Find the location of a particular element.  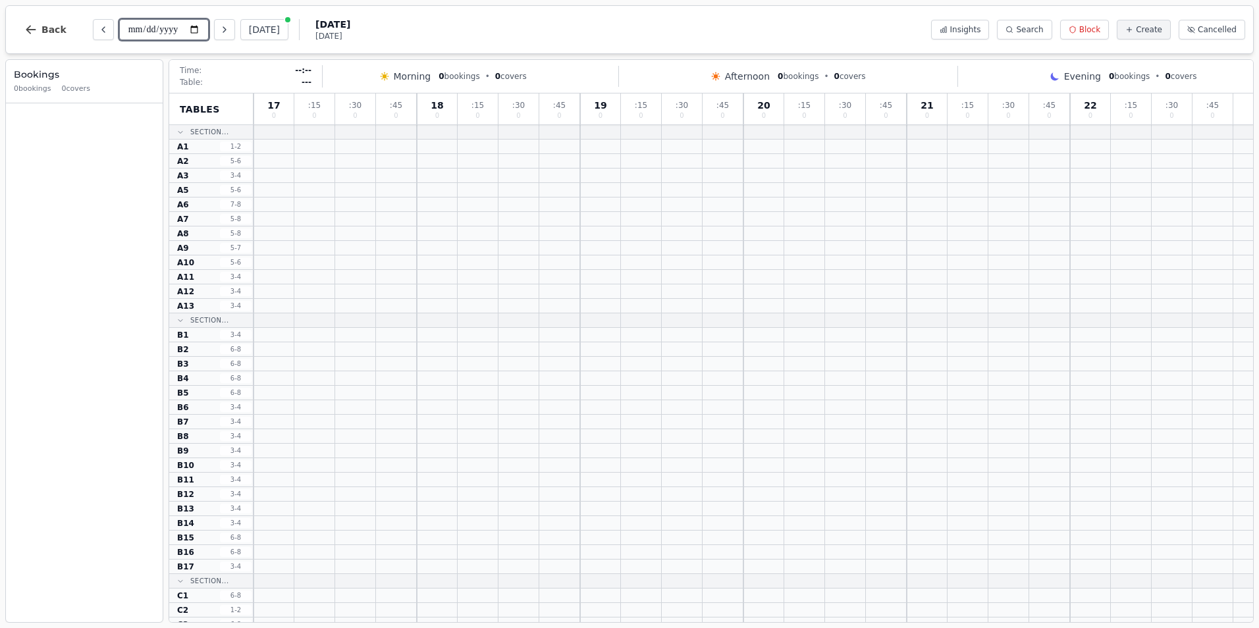

span: B1 is located at coordinates (183, 335).